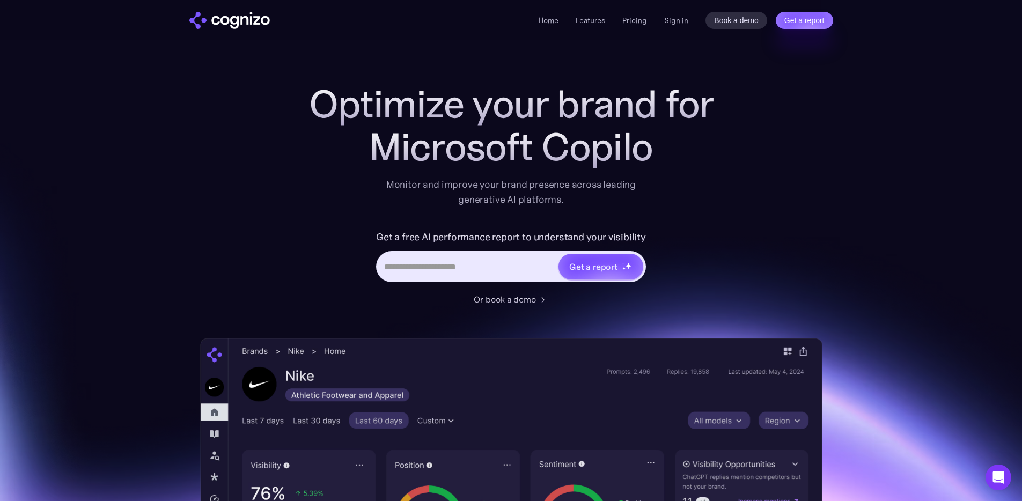  Describe the element at coordinates (511, 299) in the screenshot. I see `a: Or book a demo` at that location.